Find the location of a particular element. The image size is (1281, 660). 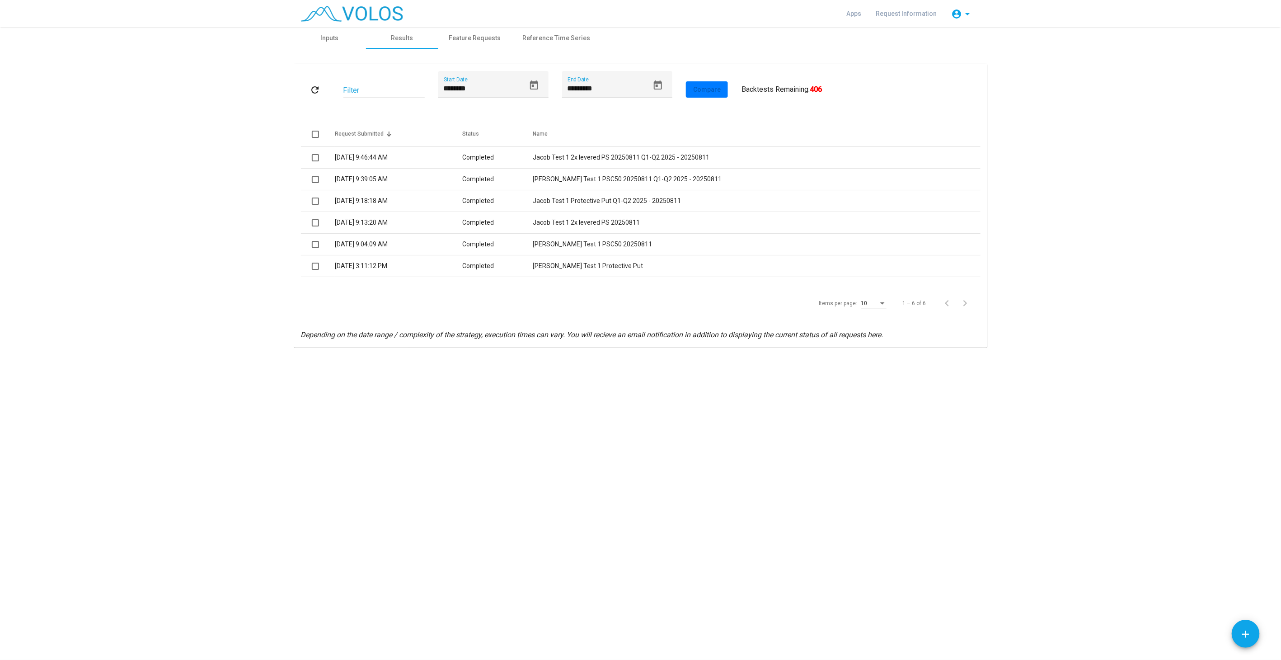

mat-select: Items per page: is located at coordinates (874, 304).